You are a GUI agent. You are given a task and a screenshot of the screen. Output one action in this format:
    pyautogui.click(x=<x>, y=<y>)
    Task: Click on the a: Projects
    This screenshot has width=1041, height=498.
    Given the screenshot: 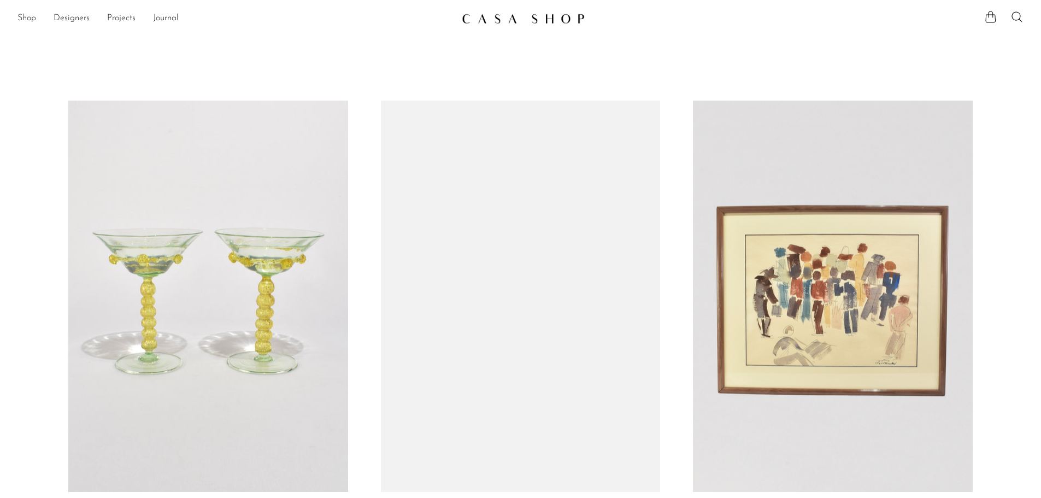 What is the action you would take?
    pyautogui.click(x=121, y=19)
    